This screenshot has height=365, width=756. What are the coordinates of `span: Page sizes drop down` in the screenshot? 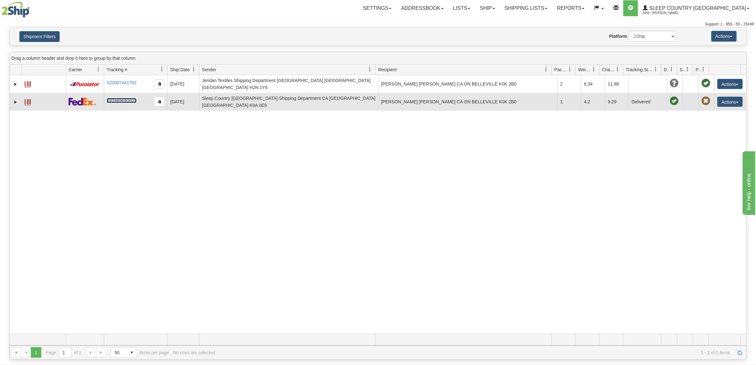 It's located at (124, 352).